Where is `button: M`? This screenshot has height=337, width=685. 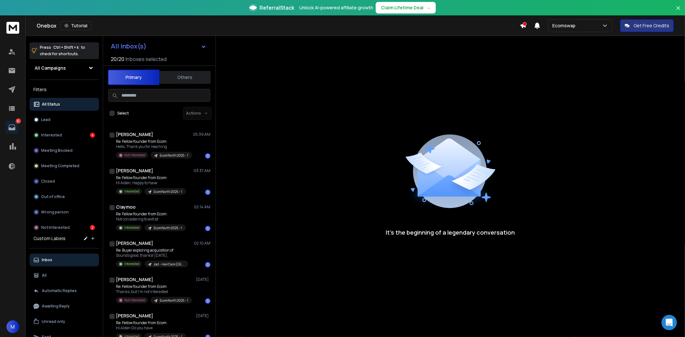
button: M is located at coordinates (13, 327).